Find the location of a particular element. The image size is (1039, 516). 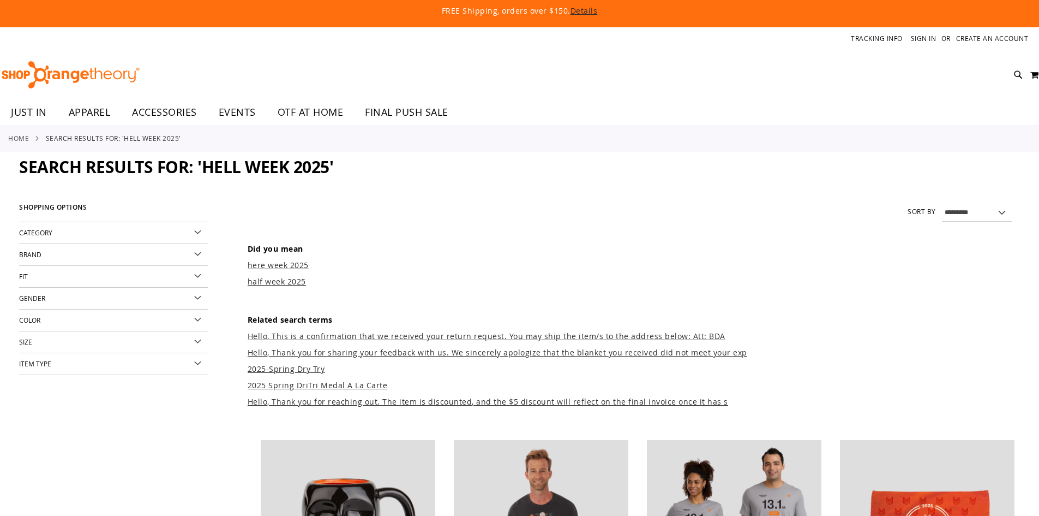

a: here week 2025 is located at coordinates (278, 265).